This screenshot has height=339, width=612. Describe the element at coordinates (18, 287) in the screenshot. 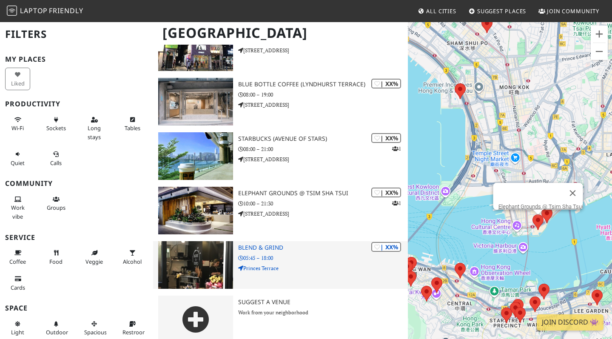

I see `span: Credit cards` at that location.